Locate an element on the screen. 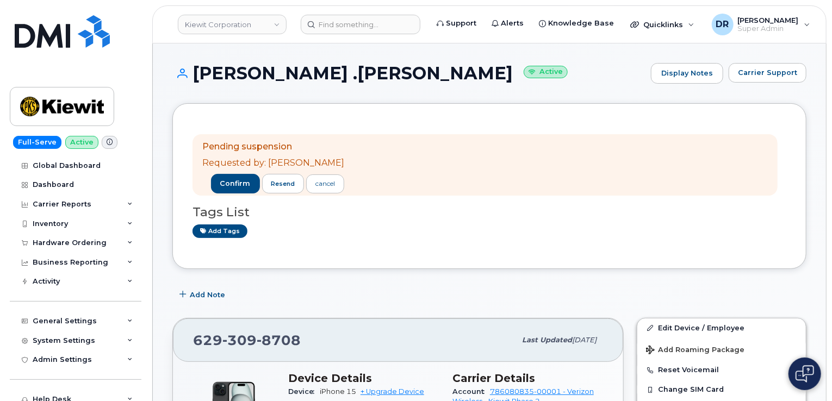 The image size is (832, 401). p: Pending suspension is located at coordinates (273, 147).